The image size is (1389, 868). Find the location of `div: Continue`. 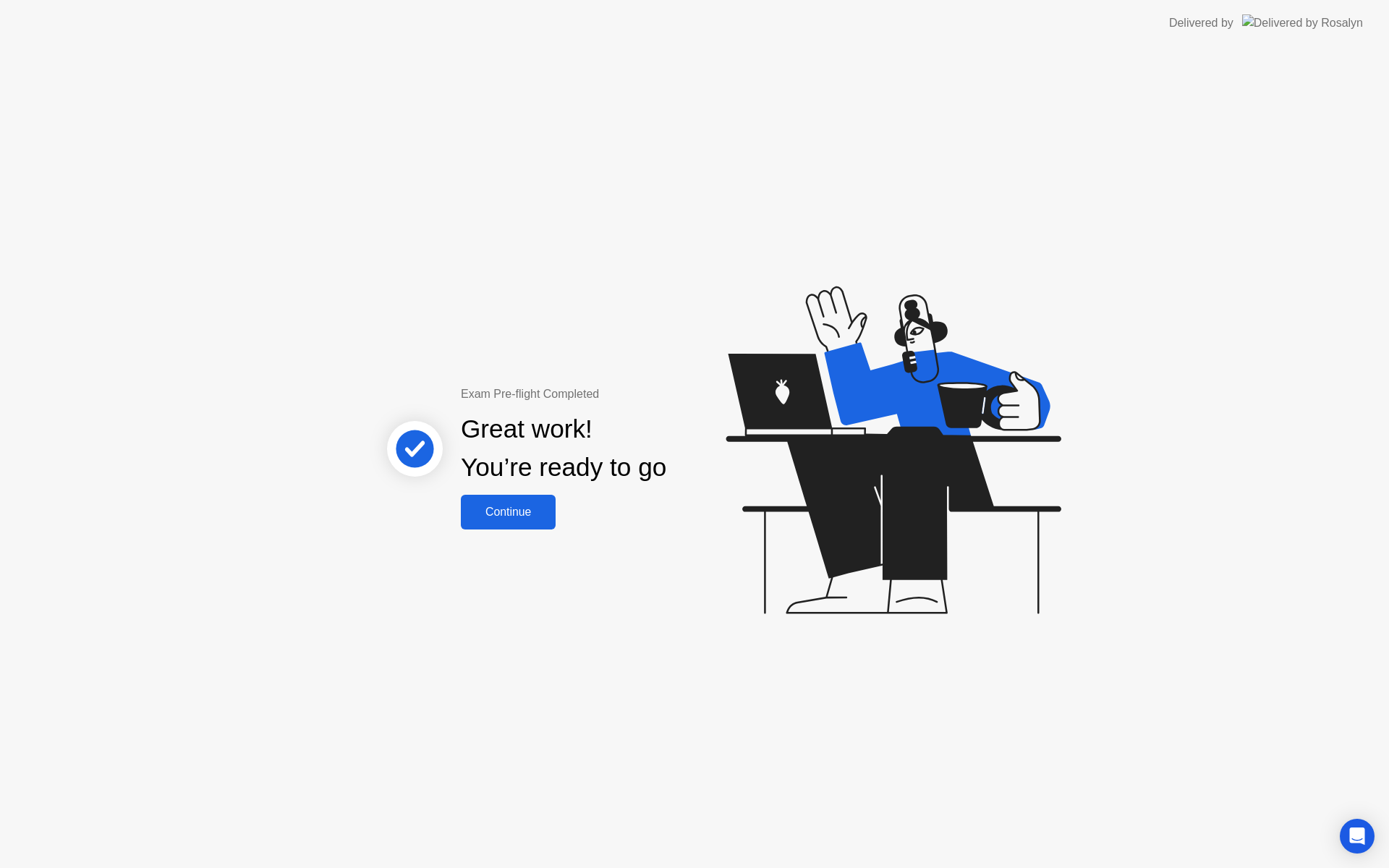

div: Continue is located at coordinates (508, 512).